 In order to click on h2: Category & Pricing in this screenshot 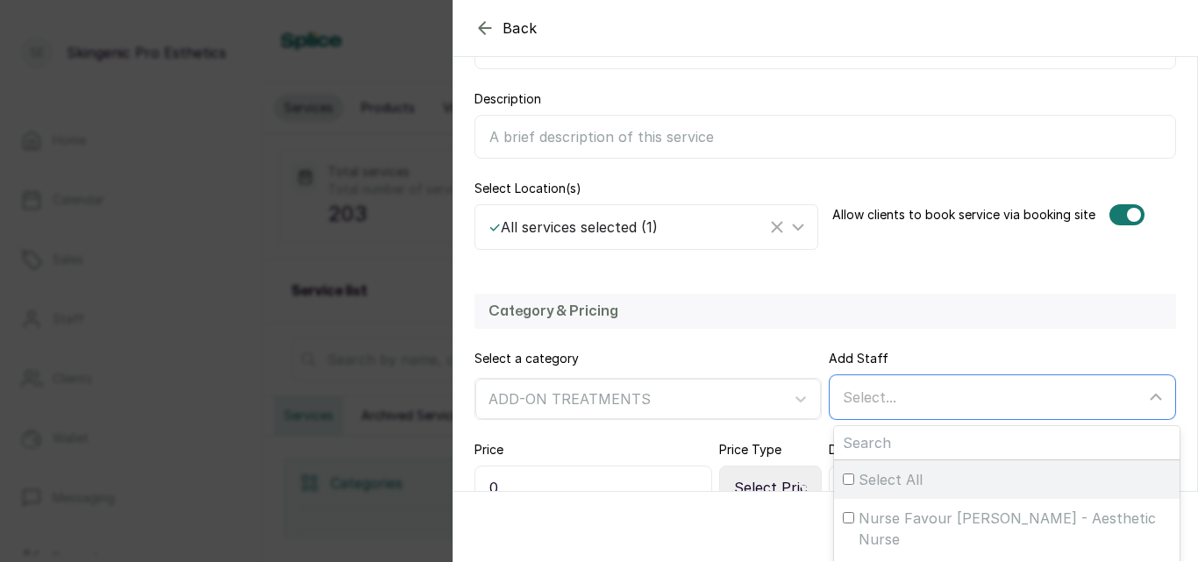, I will do `click(826, 311)`.